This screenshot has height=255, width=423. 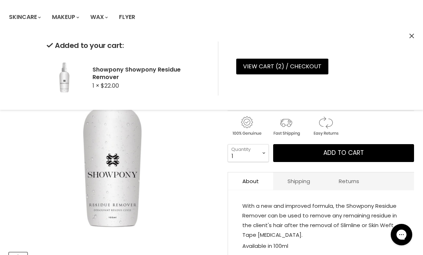 I want to click on img: returns.gif, so click(x=325, y=126).